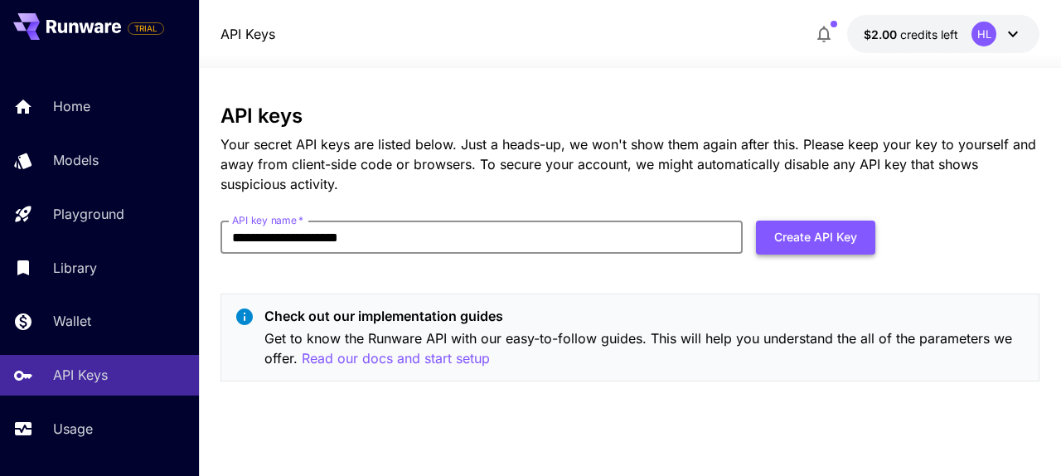 The height and width of the screenshot is (476, 1061). Describe the element at coordinates (73, 429) in the screenshot. I see `p: Usage` at that location.